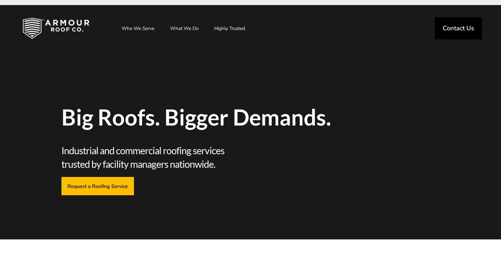 The width and height of the screenshot is (501, 264). What do you see at coordinates (138, 28) in the screenshot?
I see `a: Who We Serve` at bounding box center [138, 28].